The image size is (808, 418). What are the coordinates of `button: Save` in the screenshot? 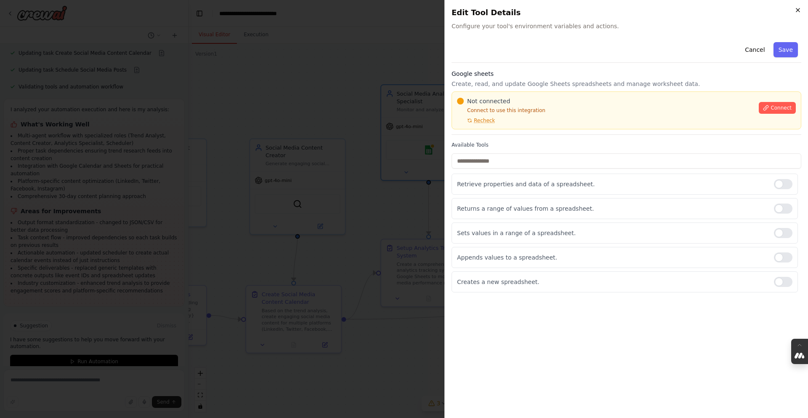 It's located at (786, 50).